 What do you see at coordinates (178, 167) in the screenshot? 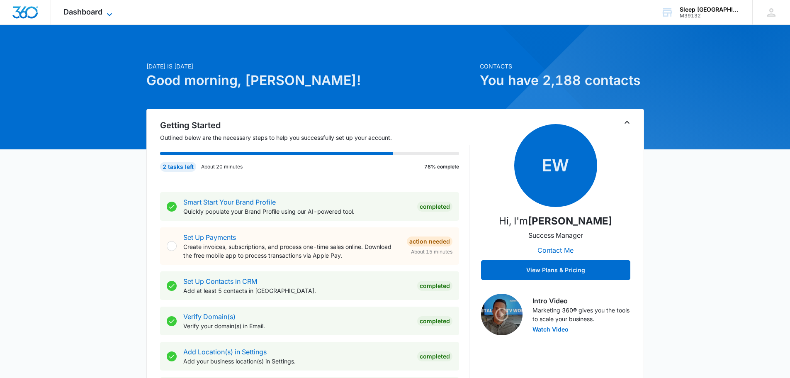
I see `div: 2 tasks left` at bounding box center [178, 167].